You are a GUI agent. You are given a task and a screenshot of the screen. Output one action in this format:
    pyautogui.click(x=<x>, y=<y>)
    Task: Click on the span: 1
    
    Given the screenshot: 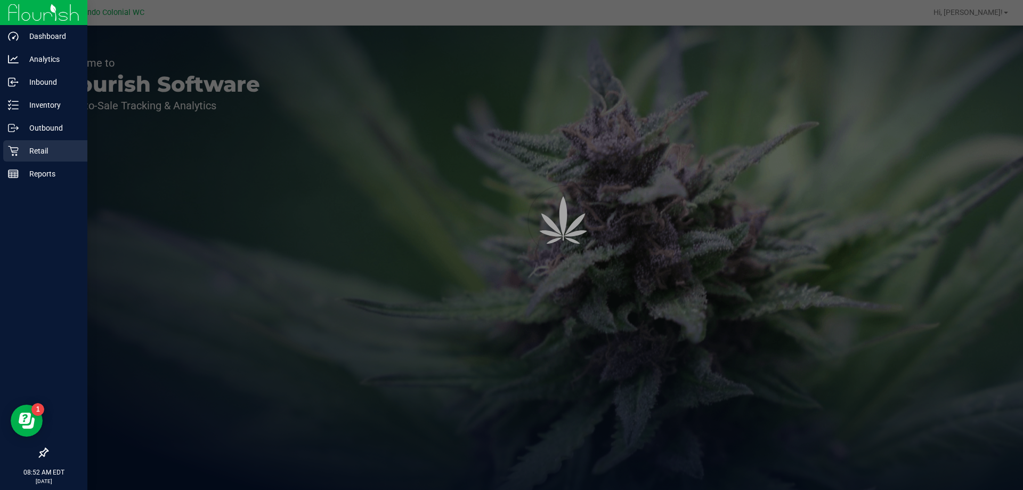 What is the action you would take?
    pyautogui.click(x=6, y=6)
    